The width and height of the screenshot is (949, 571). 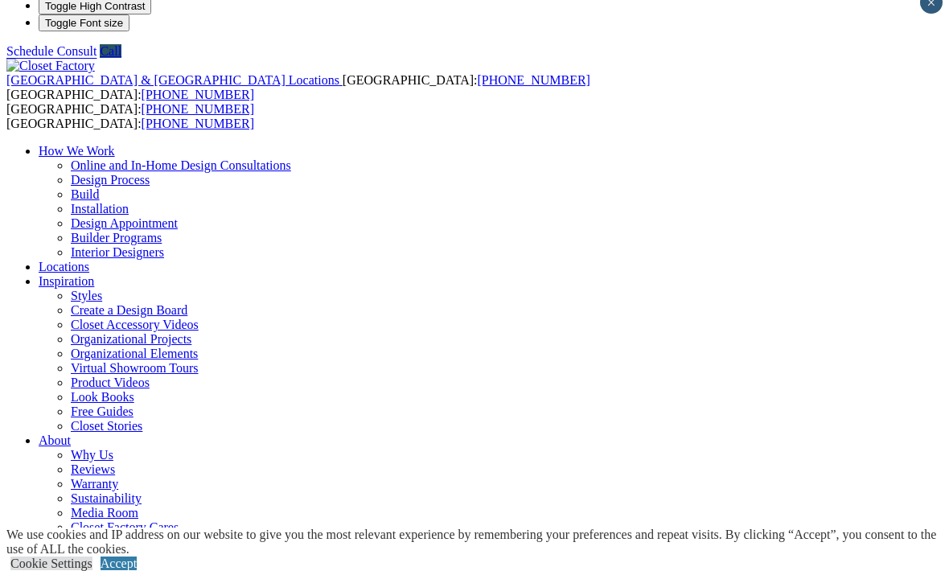 What do you see at coordinates (85, 194) in the screenshot?
I see `a: Build` at bounding box center [85, 194].